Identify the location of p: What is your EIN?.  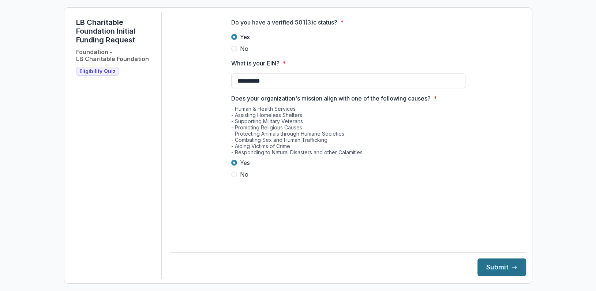
(255, 63).